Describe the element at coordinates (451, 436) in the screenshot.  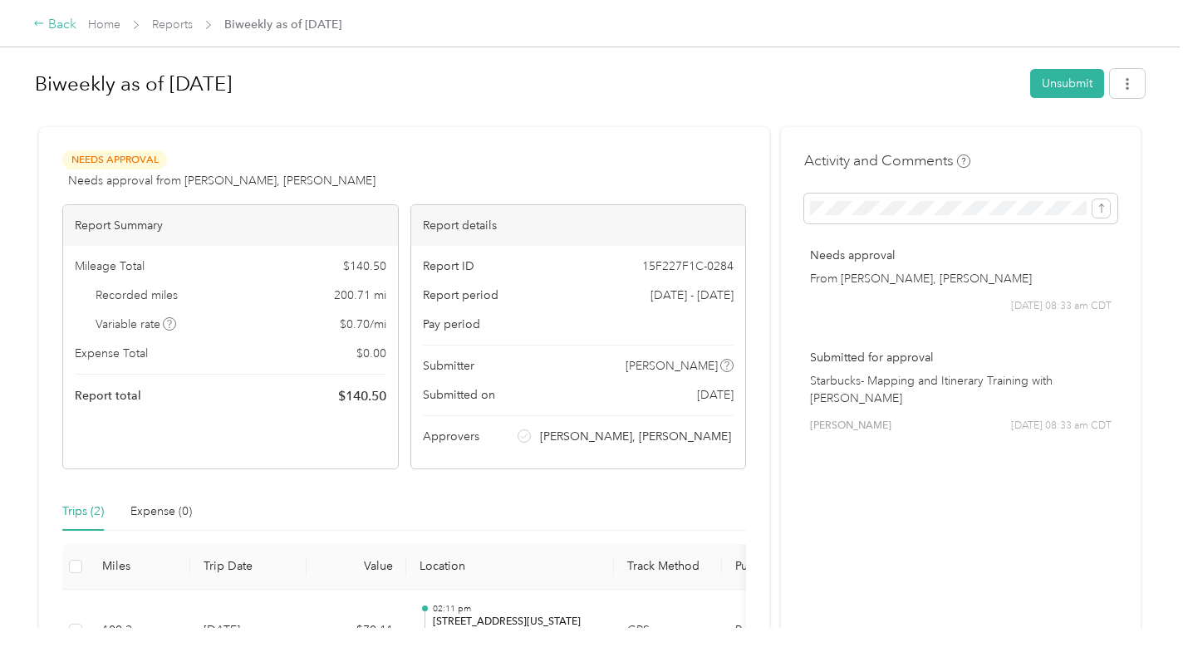
I see `span: Approvers` at that location.